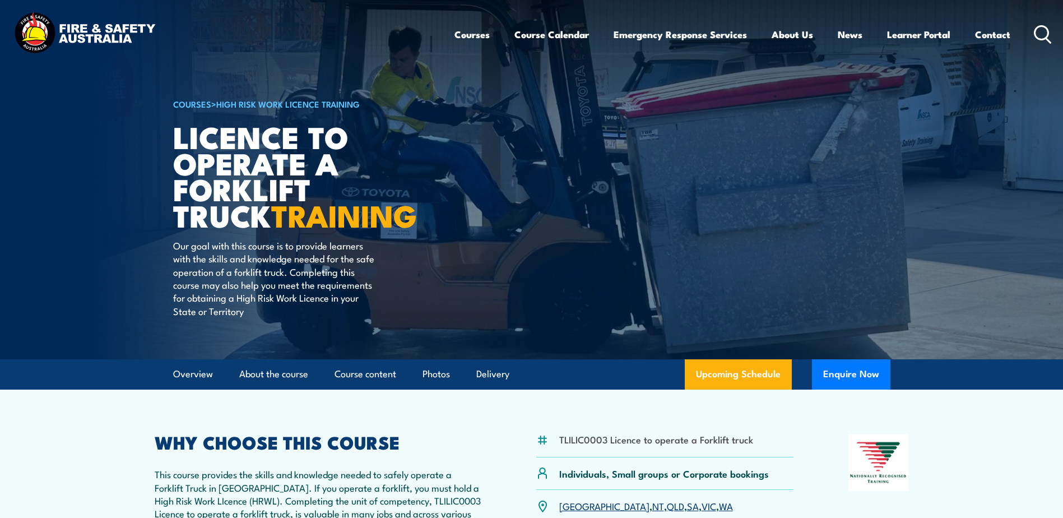 The image size is (1063, 518). I want to click on a: COURSES, so click(192, 104).